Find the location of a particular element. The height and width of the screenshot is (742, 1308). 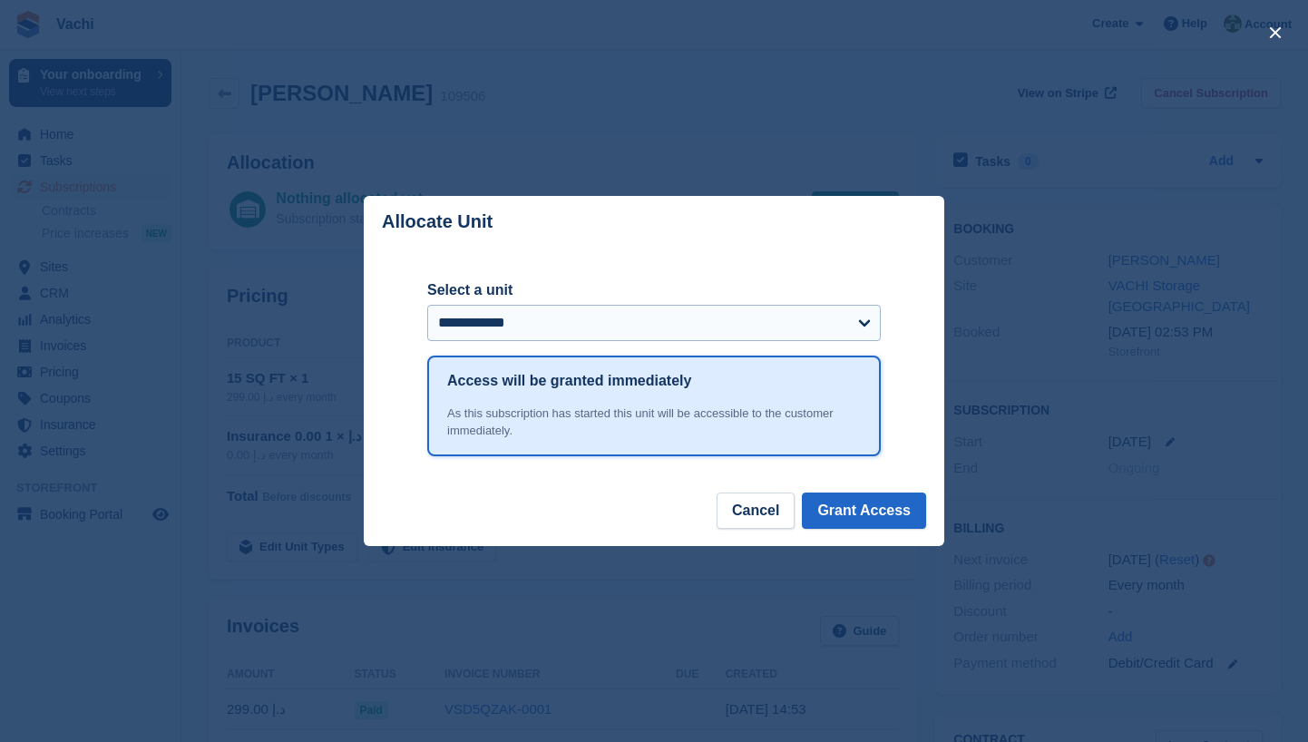

h1: Access will be granted immediately is located at coordinates (569, 381).